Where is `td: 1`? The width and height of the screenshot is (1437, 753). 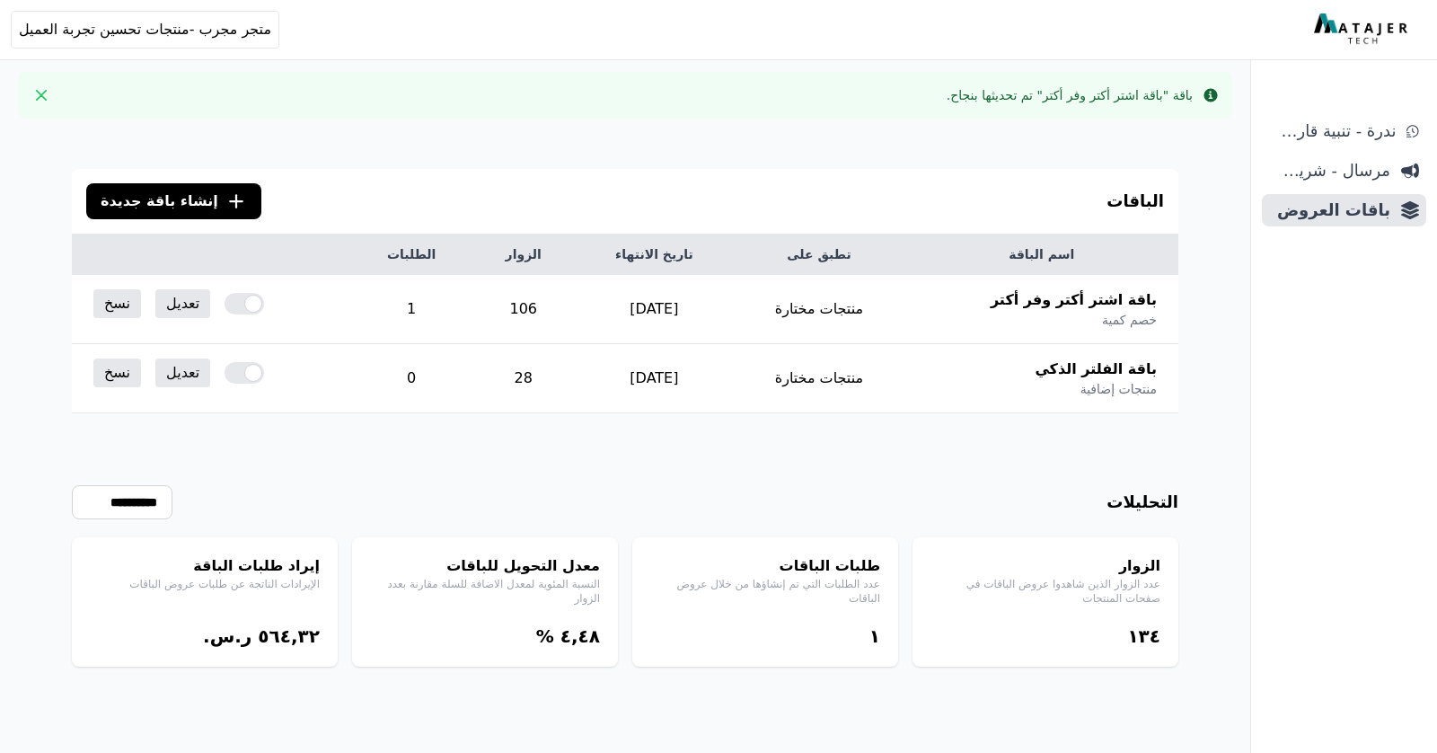
td: 1 is located at coordinates (411, 309).